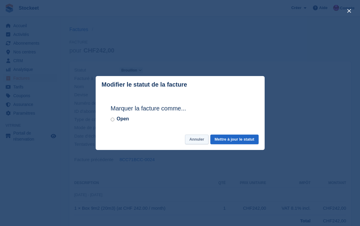 This screenshot has height=226, width=360. What do you see at coordinates (180, 108) in the screenshot?
I see `h2: Marquer la facture comme...` at bounding box center [180, 108].